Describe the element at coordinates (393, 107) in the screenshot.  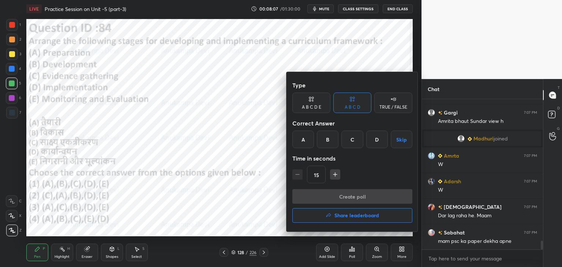
I see `div: TRUE / FALSE` at that location.